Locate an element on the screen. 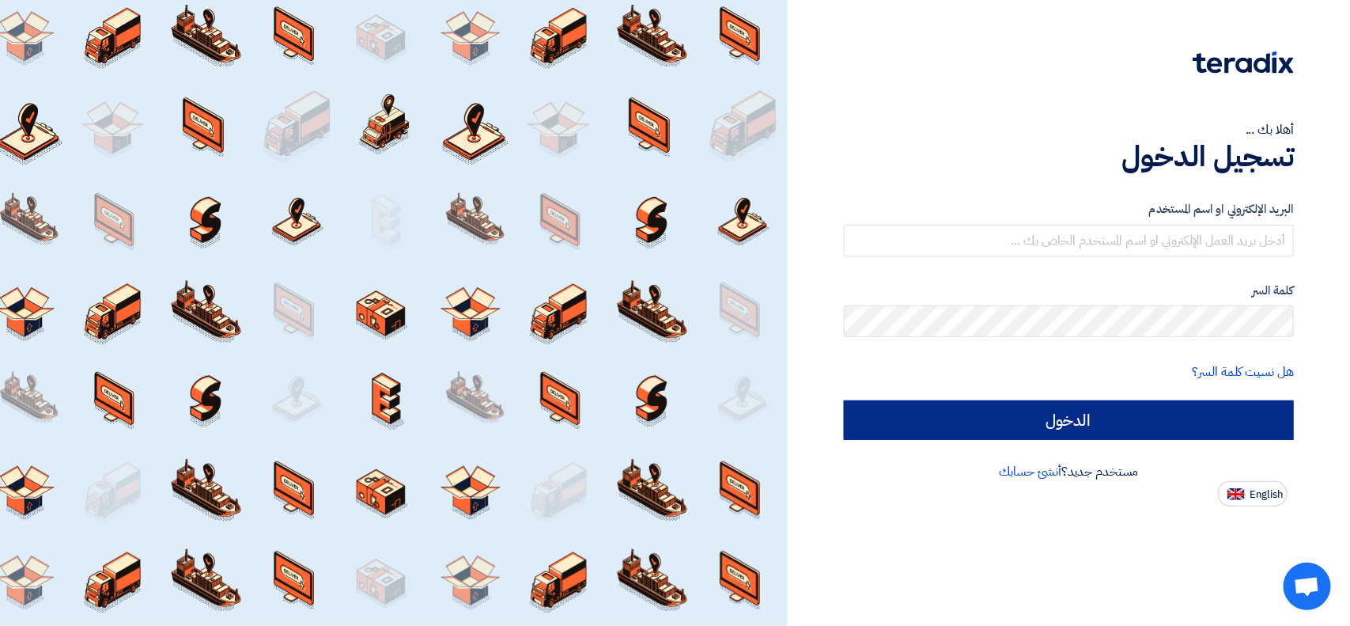  label: كلمة السر is located at coordinates (1068, 290).